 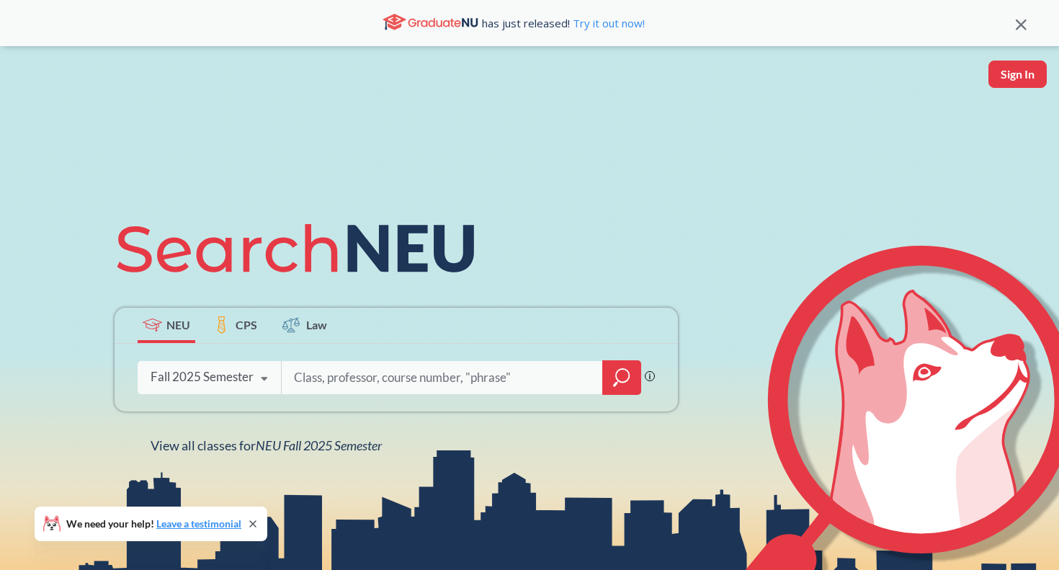 I want to click on svg: magnifying glass, so click(x=622, y=377).